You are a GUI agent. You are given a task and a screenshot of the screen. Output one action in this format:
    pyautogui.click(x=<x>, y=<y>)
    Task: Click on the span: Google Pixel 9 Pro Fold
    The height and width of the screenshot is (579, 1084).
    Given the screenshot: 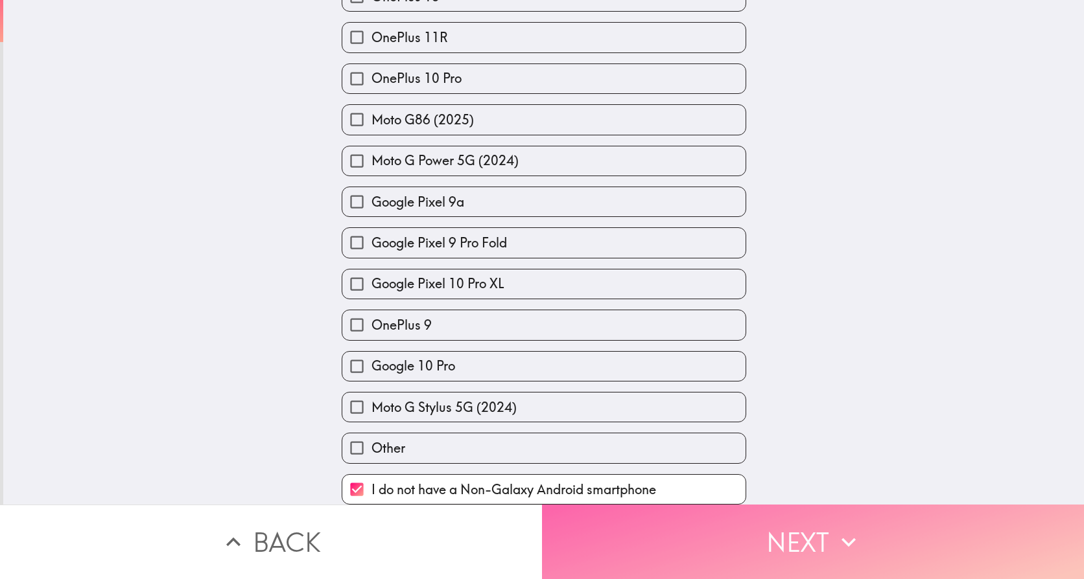 What is the action you would take?
    pyautogui.click(x=439, y=243)
    